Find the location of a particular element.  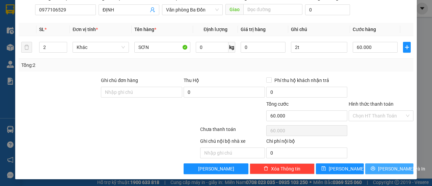

span: plus is located at coordinates (407, 47).